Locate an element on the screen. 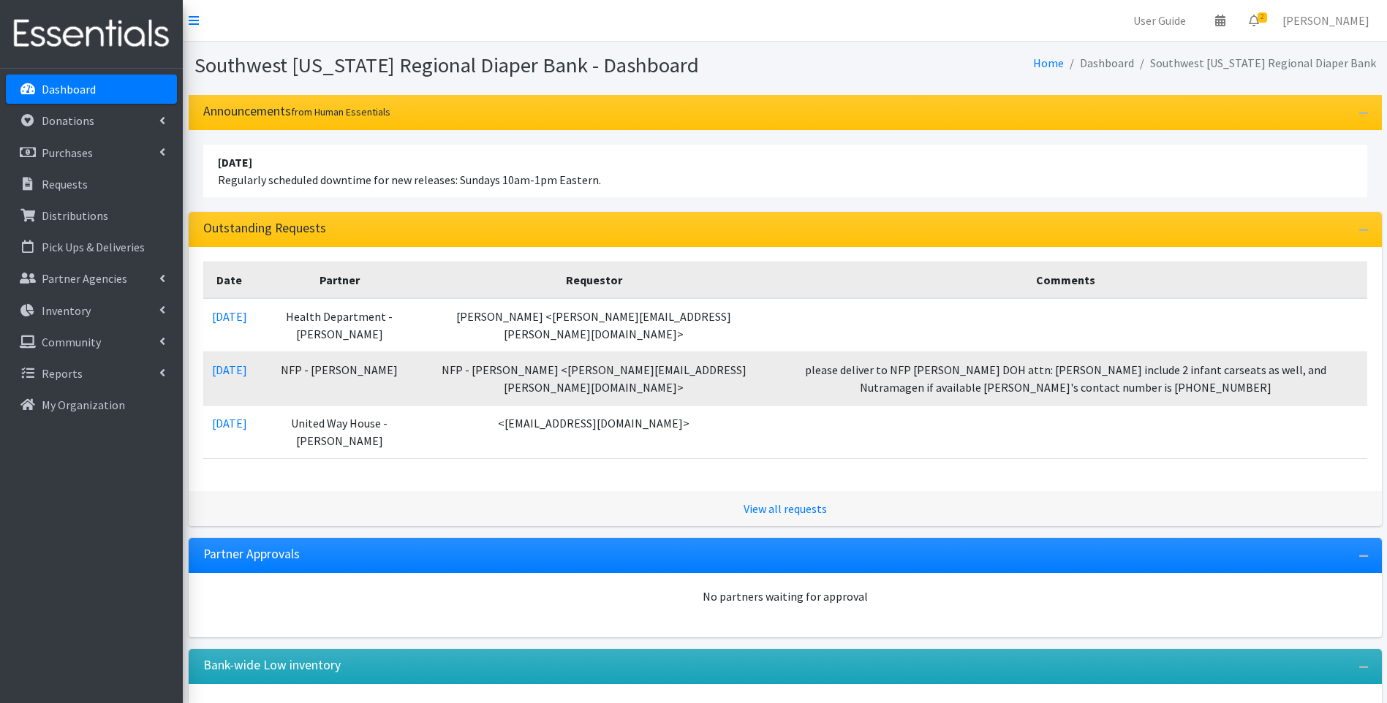  h3: Partner Approvals is located at coordinates (251, 554).